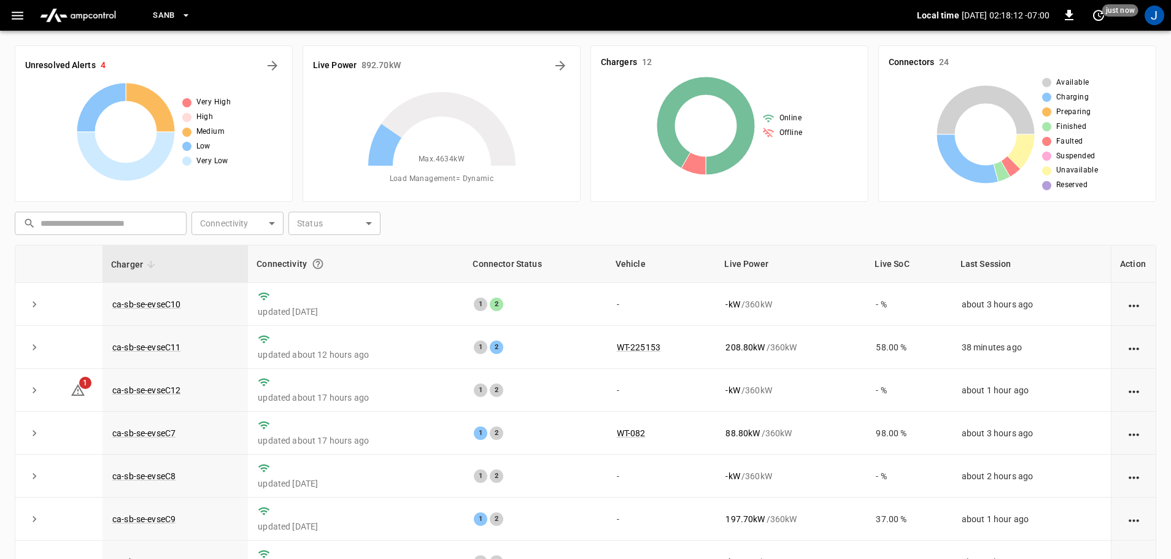 The image size is (1171, 559). I want to click on a: ca-sb-se-evseC12, so click(146, 390).